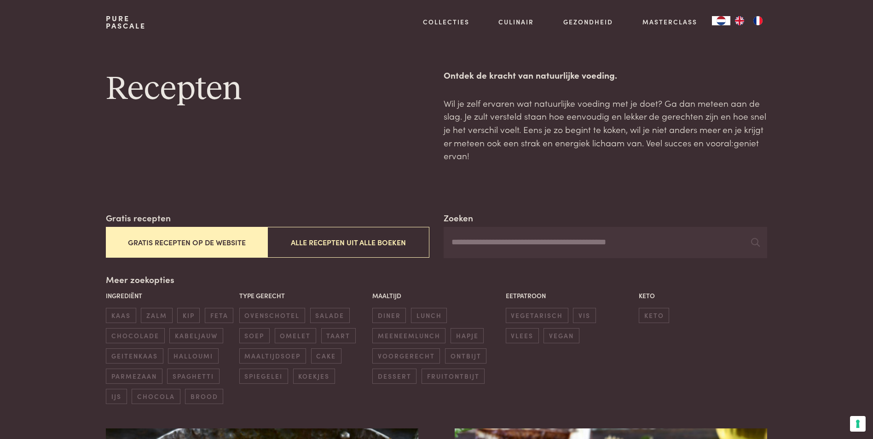 The width and height of the screenshot is (873, 439). Describe the element at coordinates (267, 89) in the screenshot. I see `h1: Recepten` at that location.